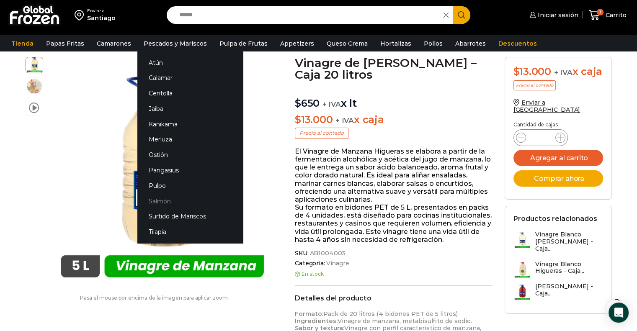 This screenshot has width=637, height=331. What do you see at coordinates (190, 186) in the screenshot?
I see `a: Pulpo` at bounding box center [190, 186].